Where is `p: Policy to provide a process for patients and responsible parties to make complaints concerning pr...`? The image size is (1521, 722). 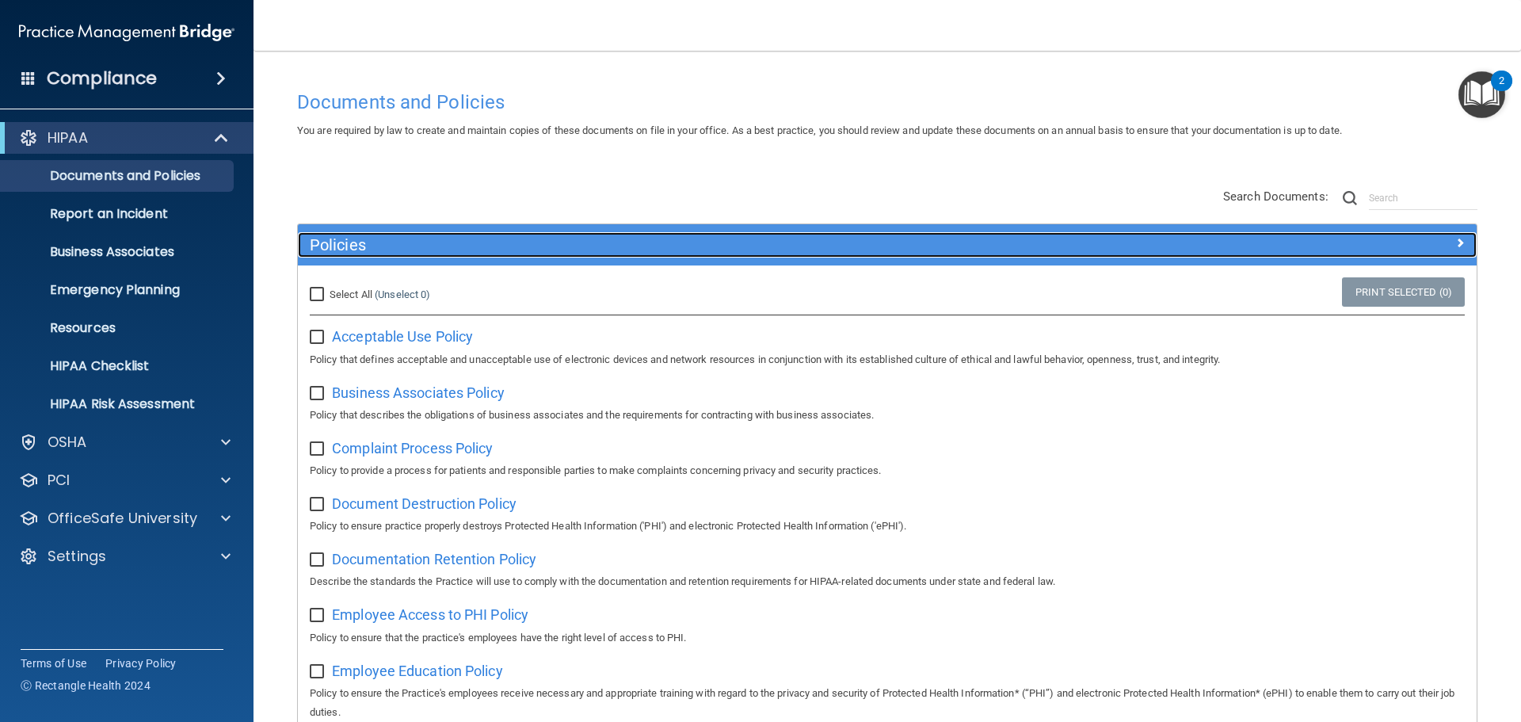
p: Policy to provide a process for patients and responsible parties to make complaints concerning pr... is located at coordinates (887, 471).